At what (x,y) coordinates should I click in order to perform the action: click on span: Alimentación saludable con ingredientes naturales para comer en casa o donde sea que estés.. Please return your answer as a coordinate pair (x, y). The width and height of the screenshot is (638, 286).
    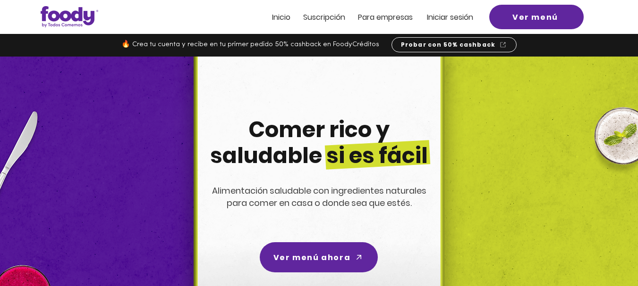
    Looking at the image, I should click on (319, 197).